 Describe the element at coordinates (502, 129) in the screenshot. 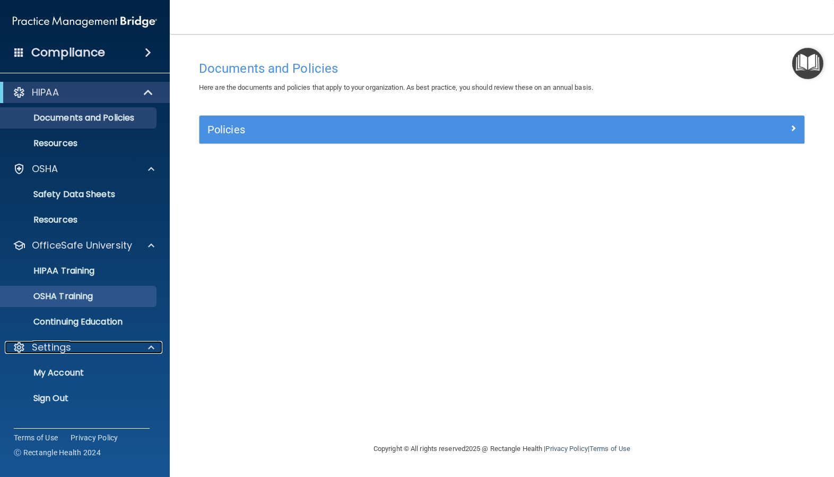

I see `a: Policies` at that location.